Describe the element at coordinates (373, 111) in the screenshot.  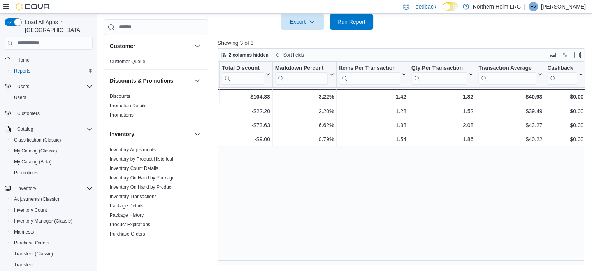
I see `div: 1.28` at that location.